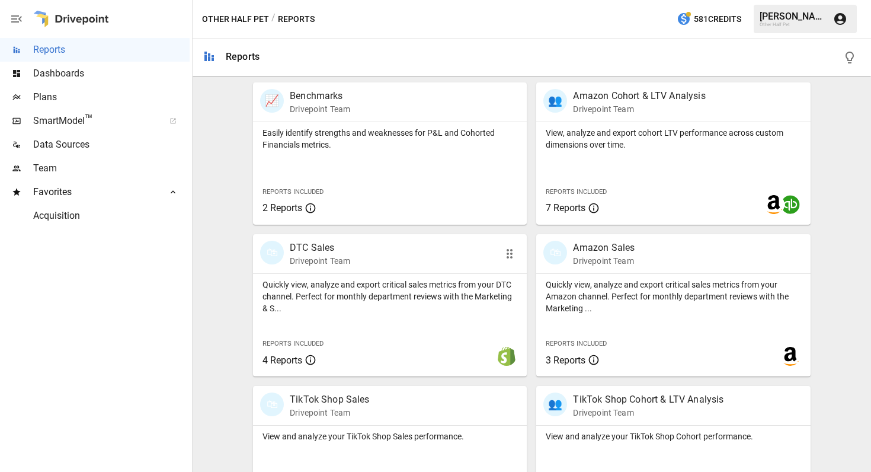 This screenshot has width=871, height=472. What do you see at coordinates (242, 56) in the screenshot?
I see `div: Reports` at bounding box center [242, 56].